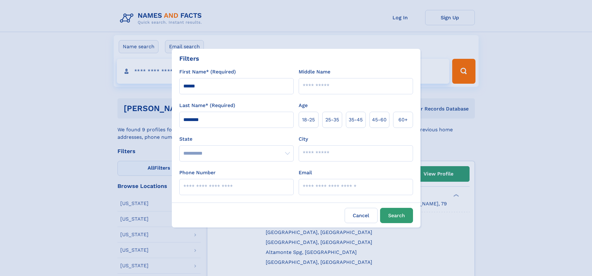 Image resolution: width=592 pixels, height=276 pixels. I want to click on div: Filters, so click(189, 58).